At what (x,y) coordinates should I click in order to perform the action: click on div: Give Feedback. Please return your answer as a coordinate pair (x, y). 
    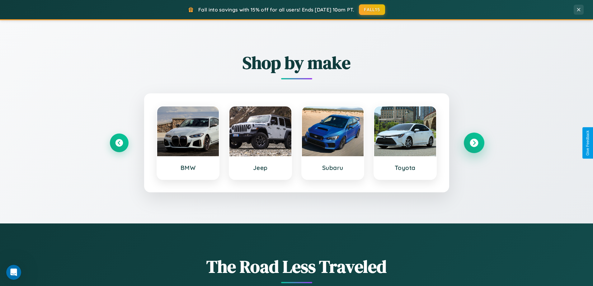
    Looking at the image, I should click on (588, 143).